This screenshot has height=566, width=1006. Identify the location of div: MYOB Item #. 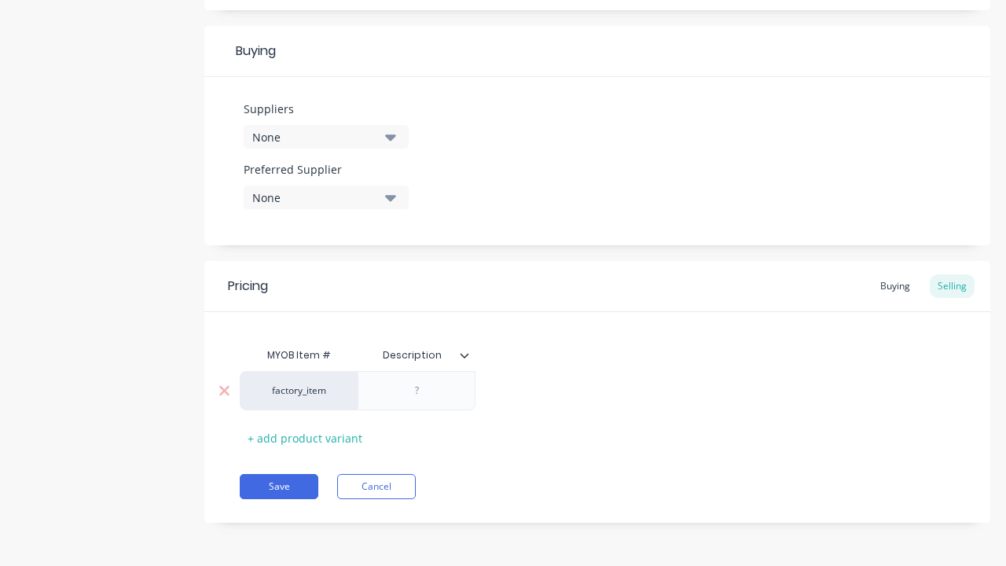
(299, 355).